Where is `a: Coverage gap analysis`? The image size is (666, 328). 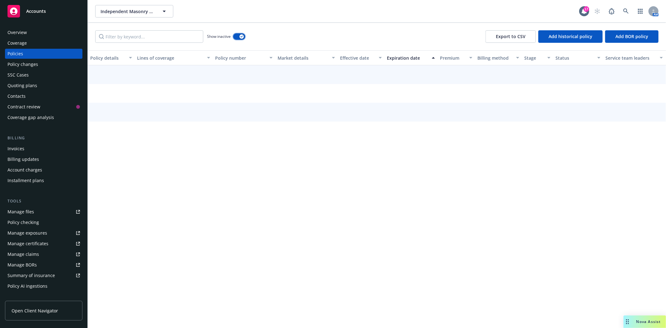 a: Coverage gap analysis is located at coordinates (44, 117).